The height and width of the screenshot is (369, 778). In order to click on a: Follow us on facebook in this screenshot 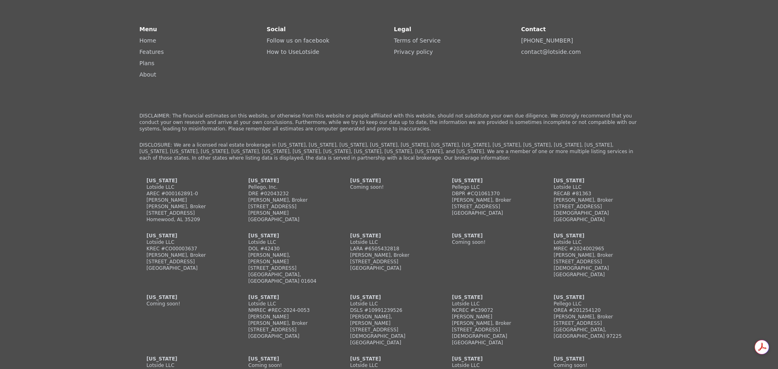, I will do `click(298, 41)`.